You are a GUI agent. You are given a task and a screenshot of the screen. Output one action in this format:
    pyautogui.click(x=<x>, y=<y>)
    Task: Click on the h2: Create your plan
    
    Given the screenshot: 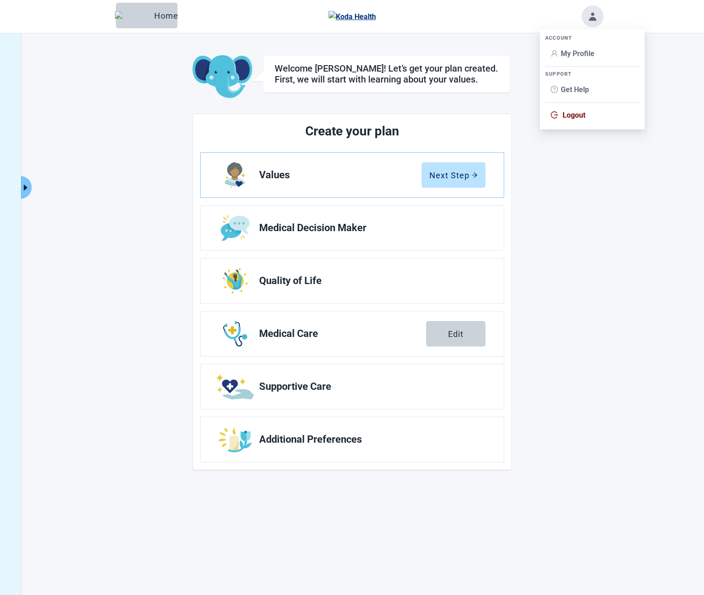 What is the action you would take?
    pyautogui.click(x=352, y=131)
    